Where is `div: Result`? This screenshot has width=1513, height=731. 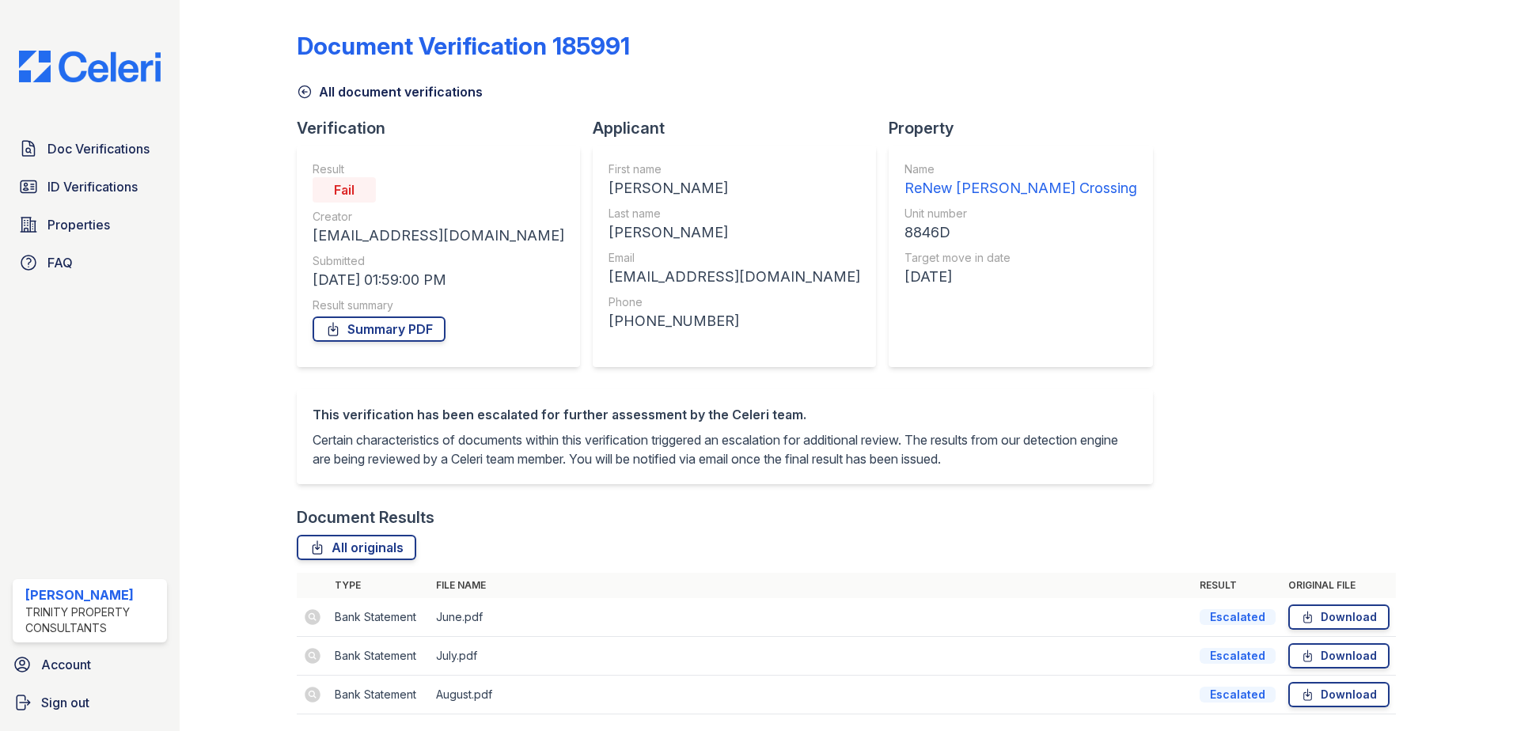
div: Result is located at coordinates (439, 169).